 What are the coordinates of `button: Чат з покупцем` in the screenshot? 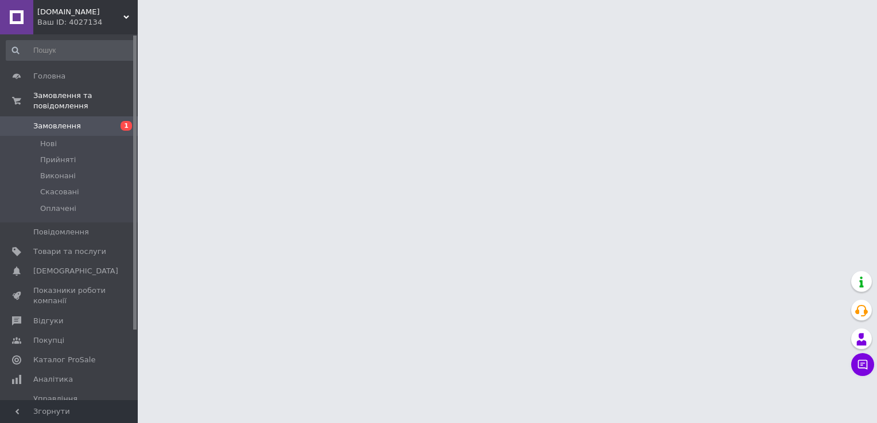 It's located at (862, 365).